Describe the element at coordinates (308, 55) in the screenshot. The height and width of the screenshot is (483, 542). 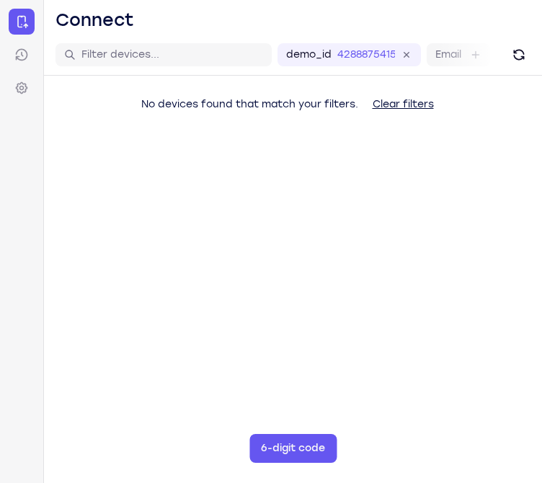
I see `label: demo_id` at that location.